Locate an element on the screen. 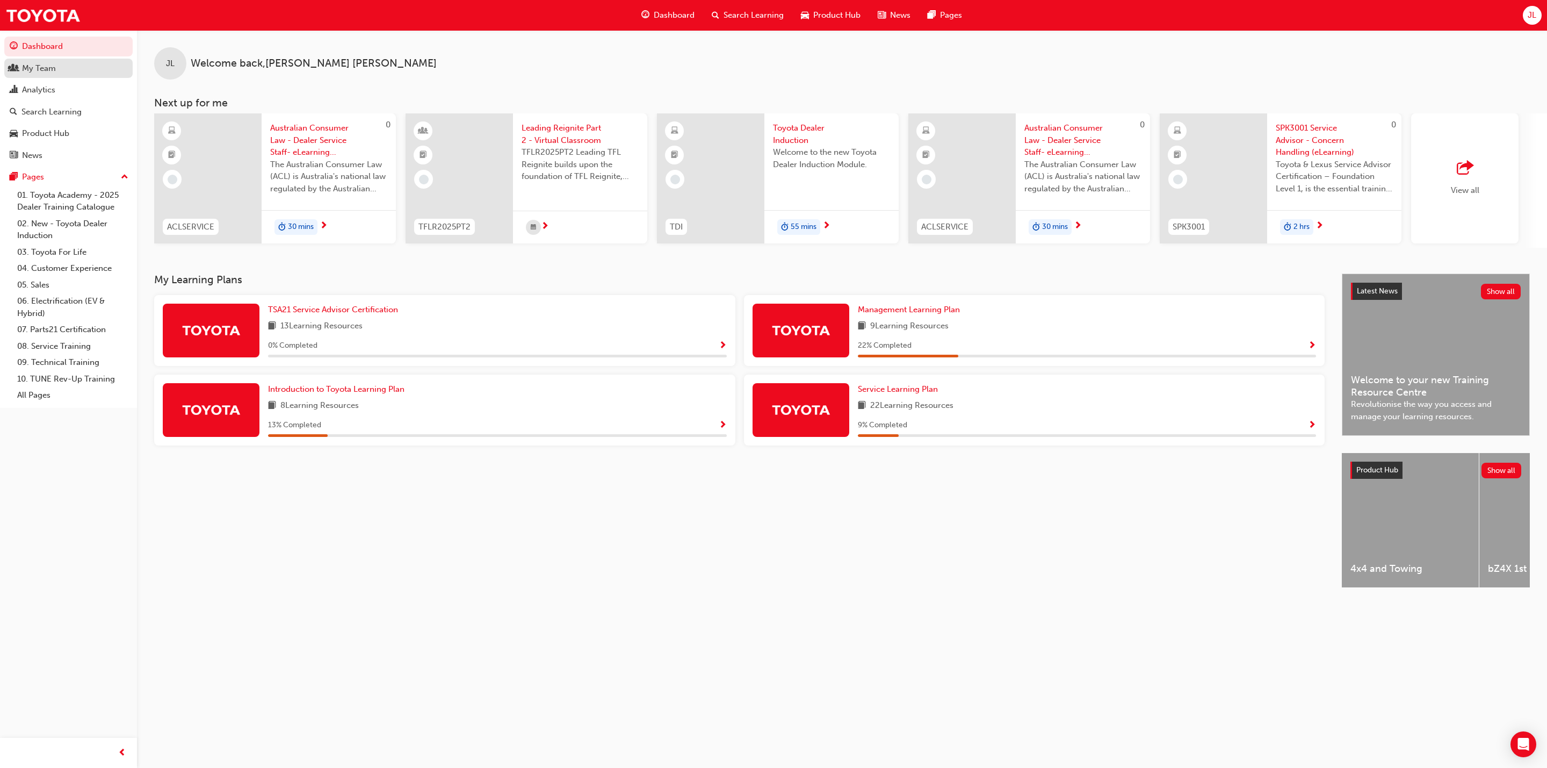  span: 55 mins is located at coordinates (804, 227).